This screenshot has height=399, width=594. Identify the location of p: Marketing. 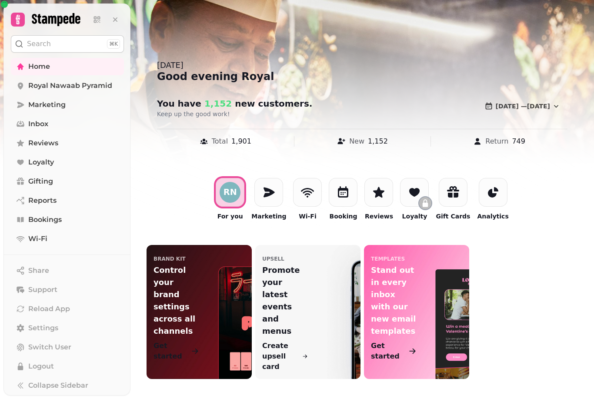
(269, 216).